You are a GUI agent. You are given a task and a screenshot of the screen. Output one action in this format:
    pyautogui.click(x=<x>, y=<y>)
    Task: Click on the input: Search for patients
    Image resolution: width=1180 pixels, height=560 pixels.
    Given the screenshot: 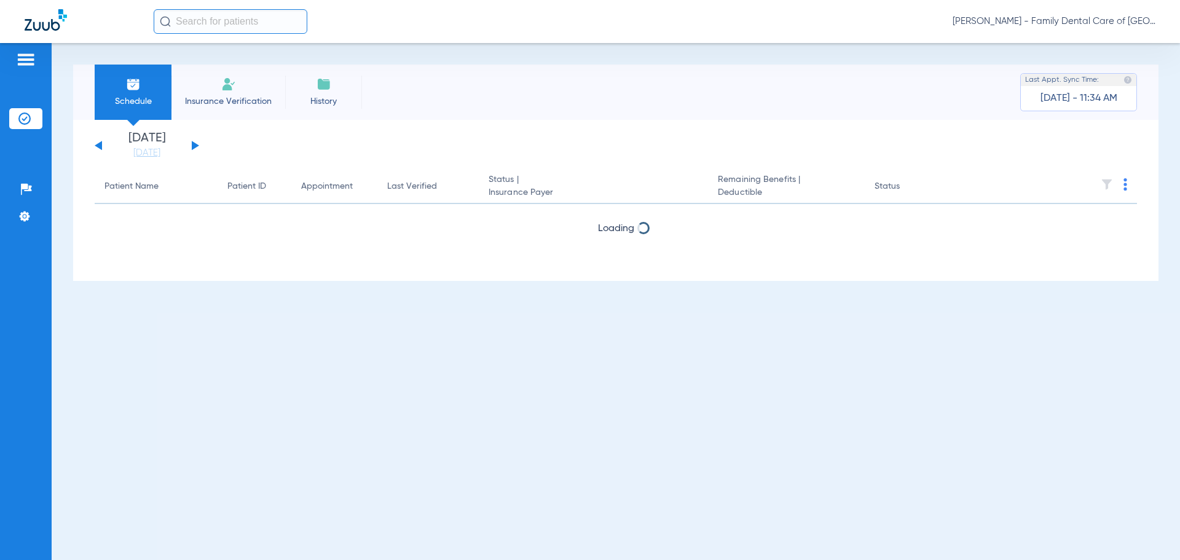 What is the action you would take?
    pyautogui.click(x=230, y=22)
    